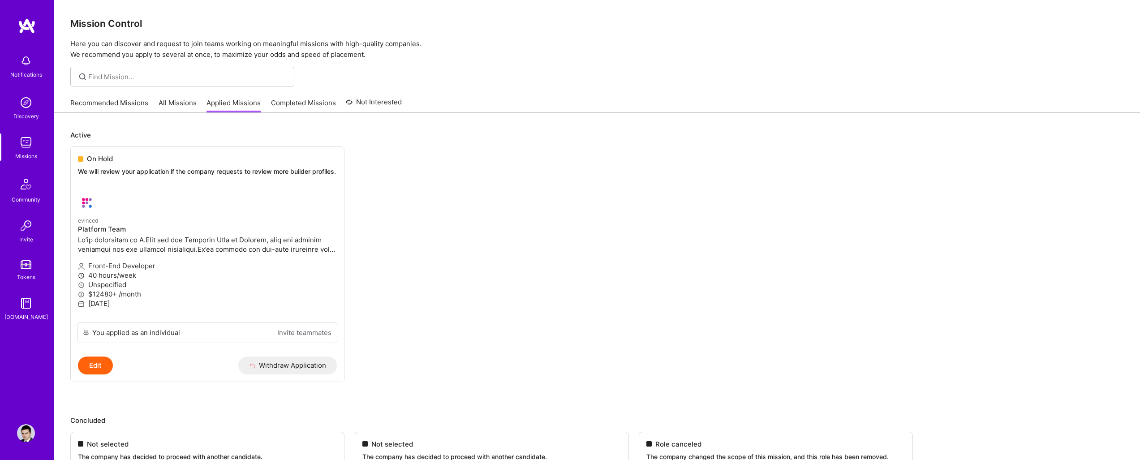 Image resolution: width=1140 pixels, height=460 pixels. I want to click on img: logo, so click(27, 26).